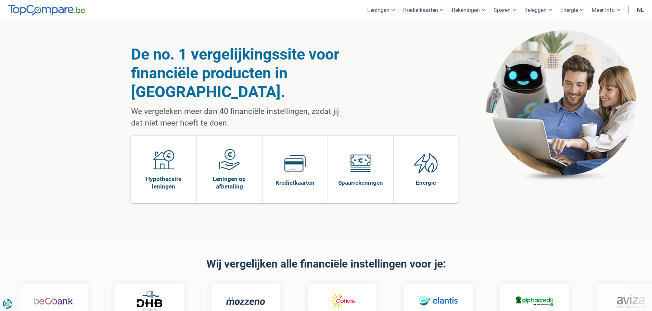  Describe the element at coordinates (426, 170) in the screenshot. I see `a: Energie Energie` at that location.